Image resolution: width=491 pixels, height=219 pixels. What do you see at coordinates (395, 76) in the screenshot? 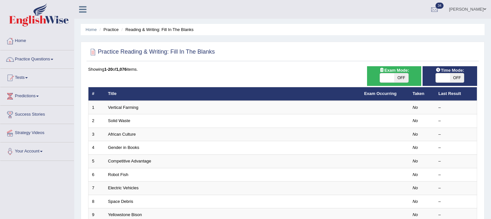
I see `div: Show exams occurring in exams` at bounding box center [395, 76].